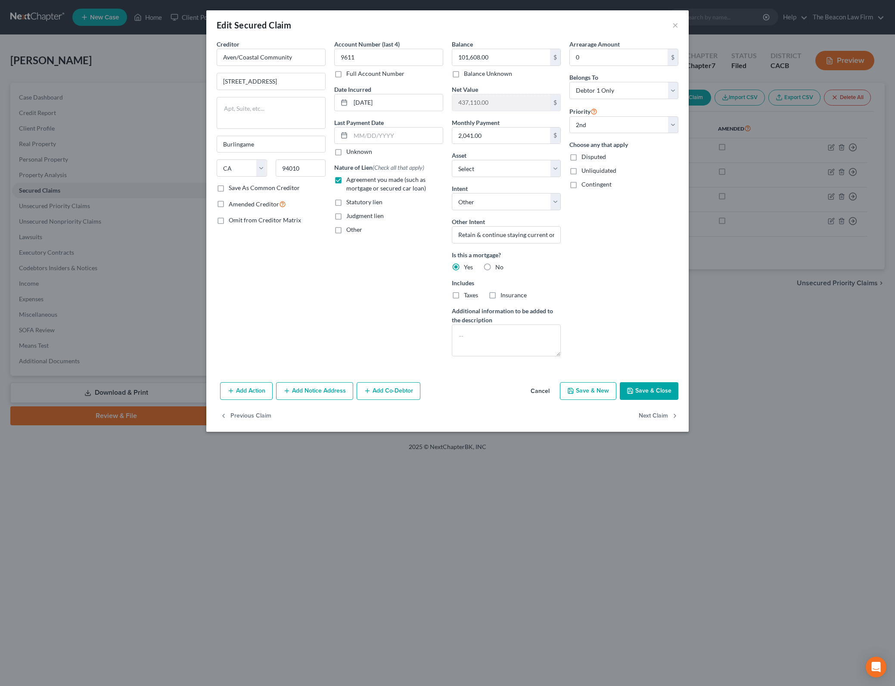 The height and width of the screenshot is (686, 895). Describe the element at coordinates (367, 44) in the screenshot. I see `label: Account Number (last 4)` at that location.